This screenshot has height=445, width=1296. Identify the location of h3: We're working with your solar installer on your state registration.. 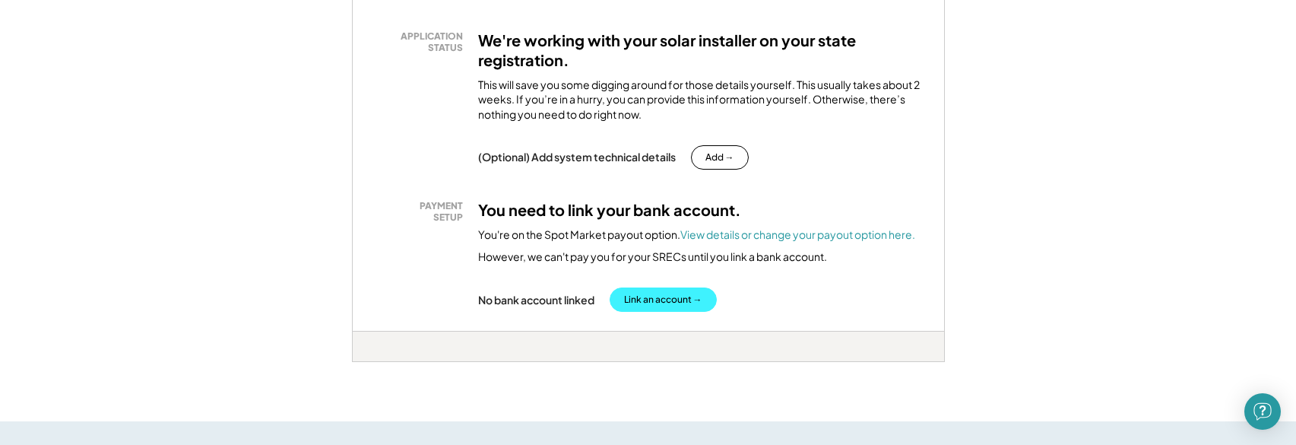
(702, 50).